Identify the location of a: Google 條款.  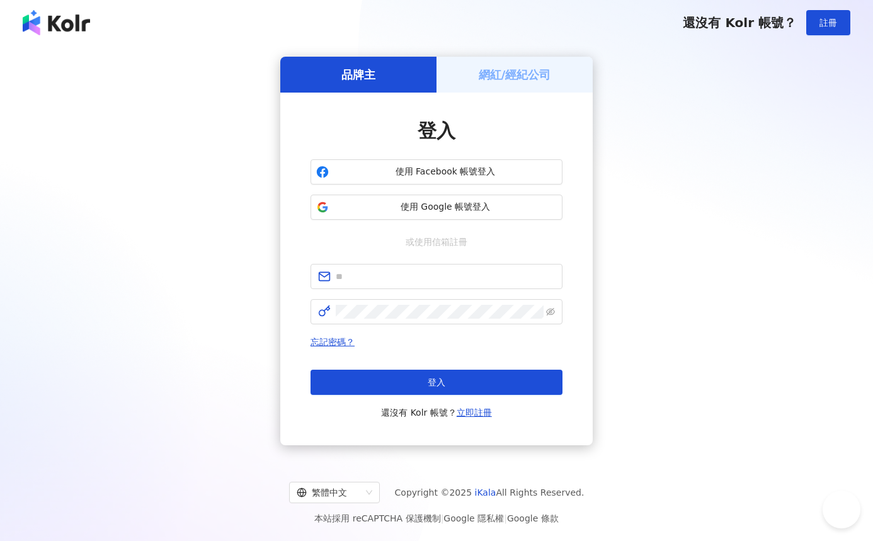
(533, 518).